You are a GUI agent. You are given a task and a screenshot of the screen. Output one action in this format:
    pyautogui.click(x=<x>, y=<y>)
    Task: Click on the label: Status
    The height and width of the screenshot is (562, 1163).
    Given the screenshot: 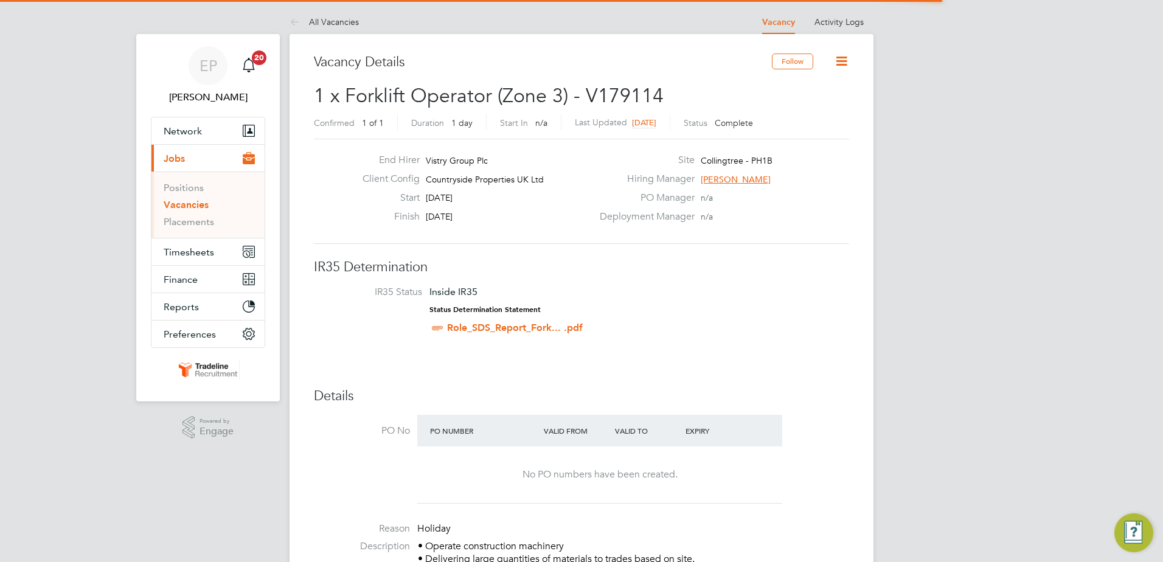 What is the action you would take?
    pyautogui.click(x=695, y=123)
    